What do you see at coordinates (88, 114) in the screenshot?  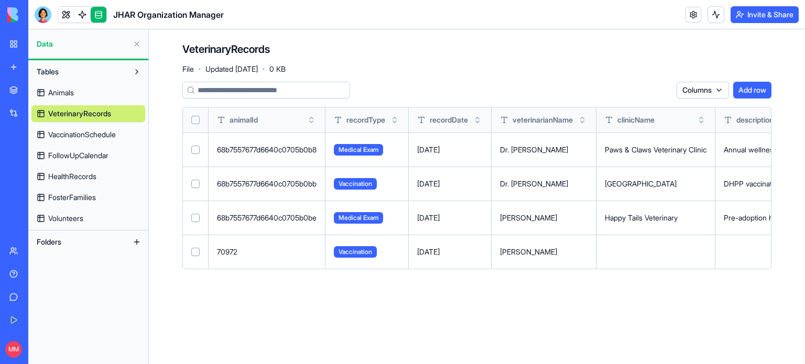 I see `a: VeterinaryRecords` at bounding box center [88, 114].